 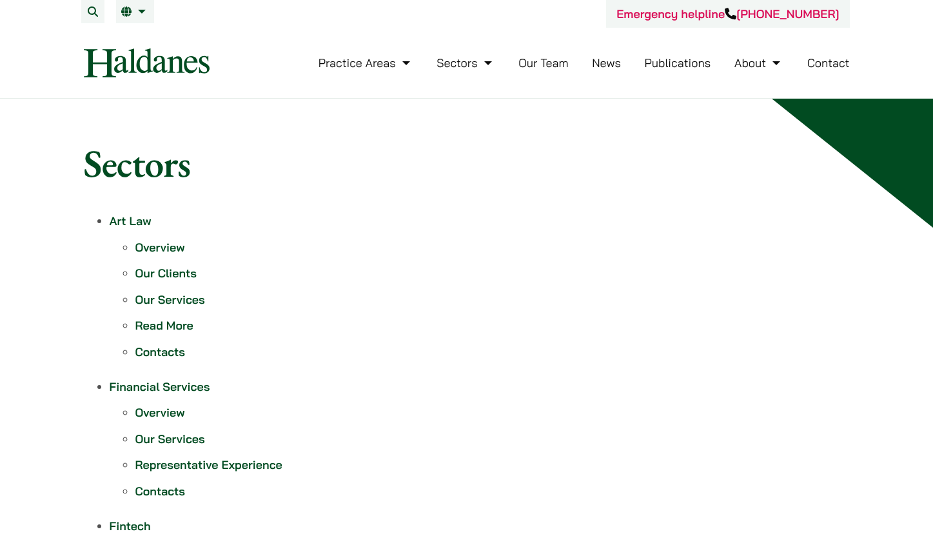 I want to click on a: News, so click(x=606, y=63).